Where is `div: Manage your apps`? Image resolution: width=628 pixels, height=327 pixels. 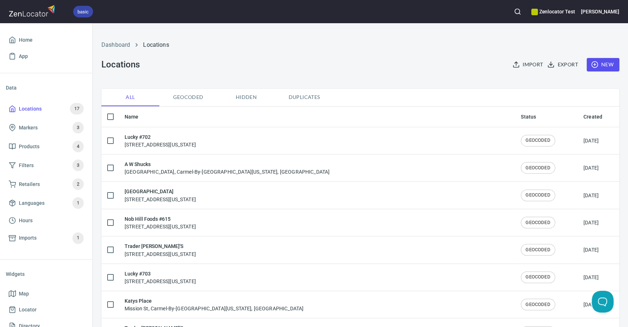
div: Manage your apps is located at coordinates (553, 12).